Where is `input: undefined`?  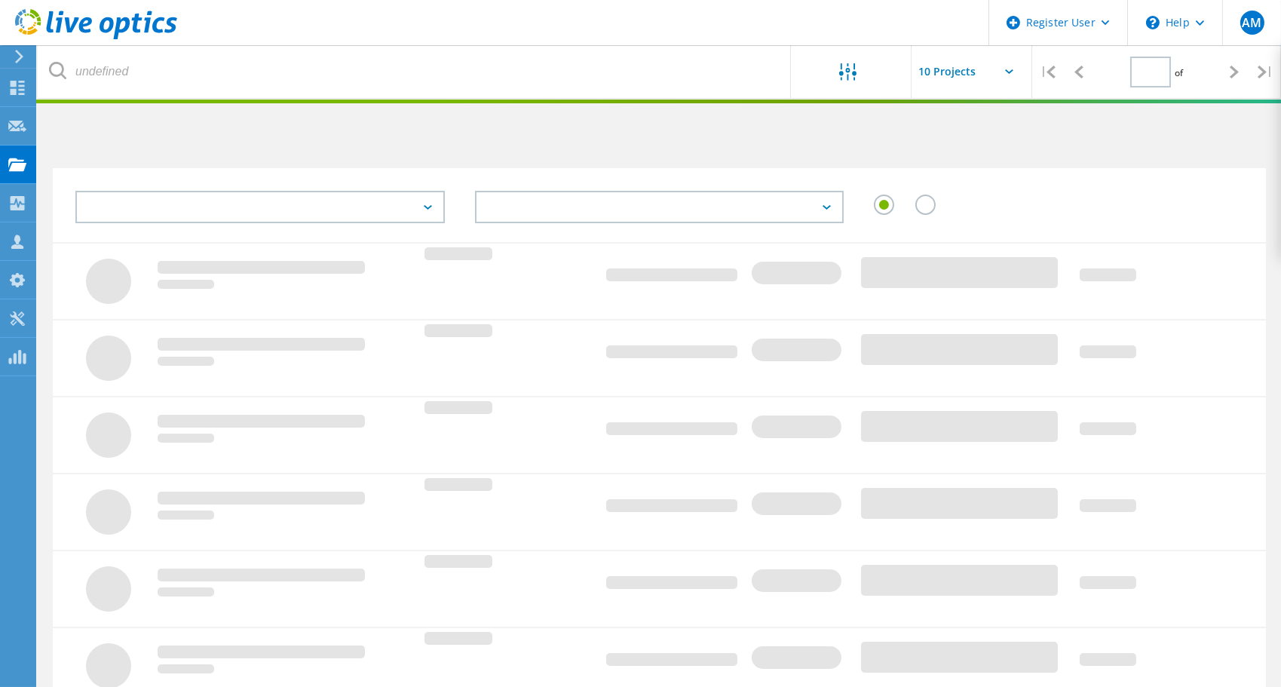 input: undefined is located at coordinates (415, 72).